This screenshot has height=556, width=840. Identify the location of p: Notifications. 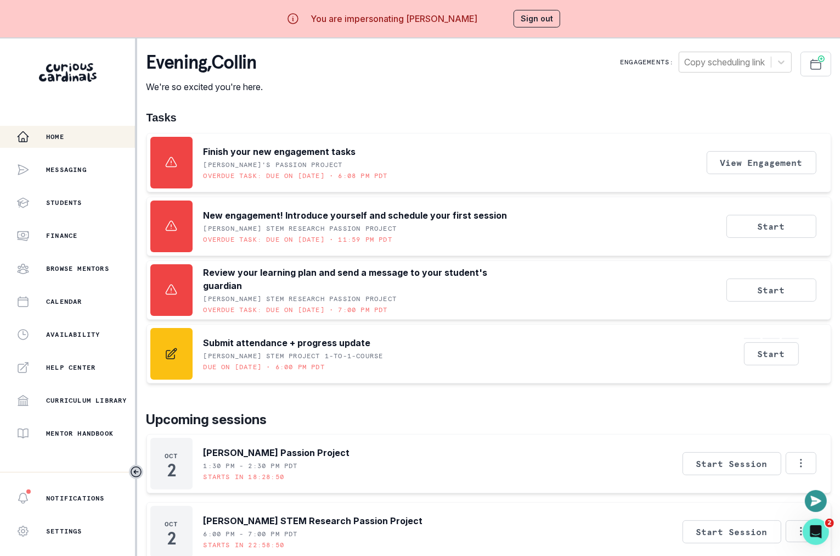
(75, 498).